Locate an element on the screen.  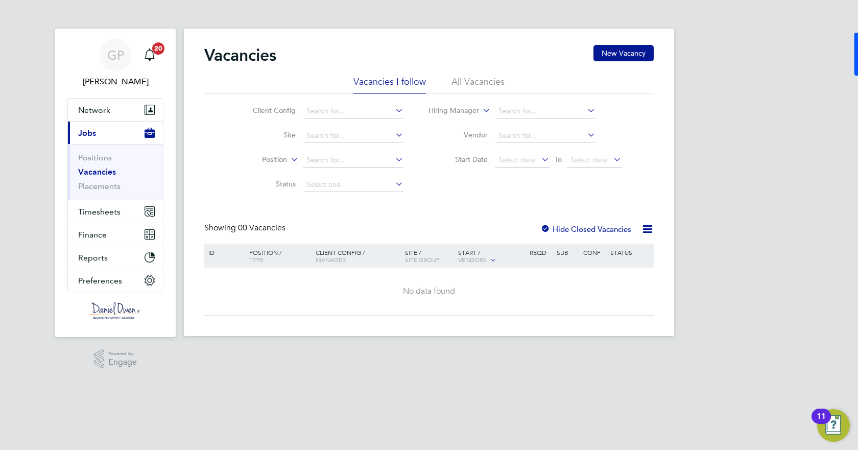
a: Placements is located at coordinates (99, 186).